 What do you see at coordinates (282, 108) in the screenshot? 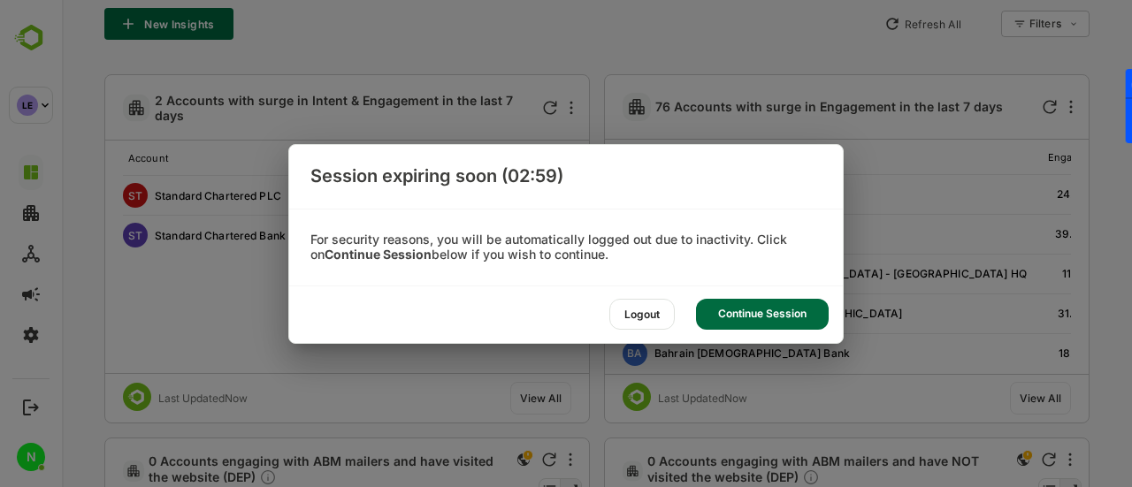
I see `a: 2 Accounts with surge in Intent & Engagement in the last 7 days` at bounding box center [282, 108].